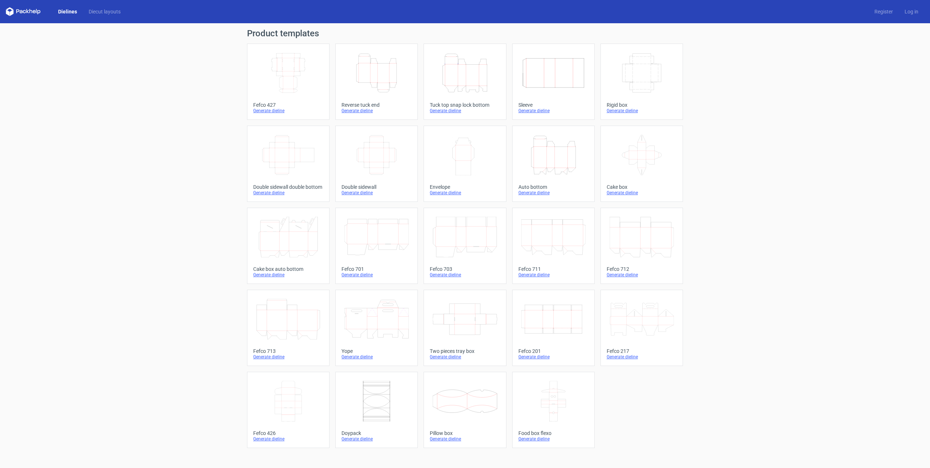 This screenshot has width=930, height=468. Describe the element at coordinates (553, 82) in the screenshot. I see `a: SleeveGenerate dieline` at that location.